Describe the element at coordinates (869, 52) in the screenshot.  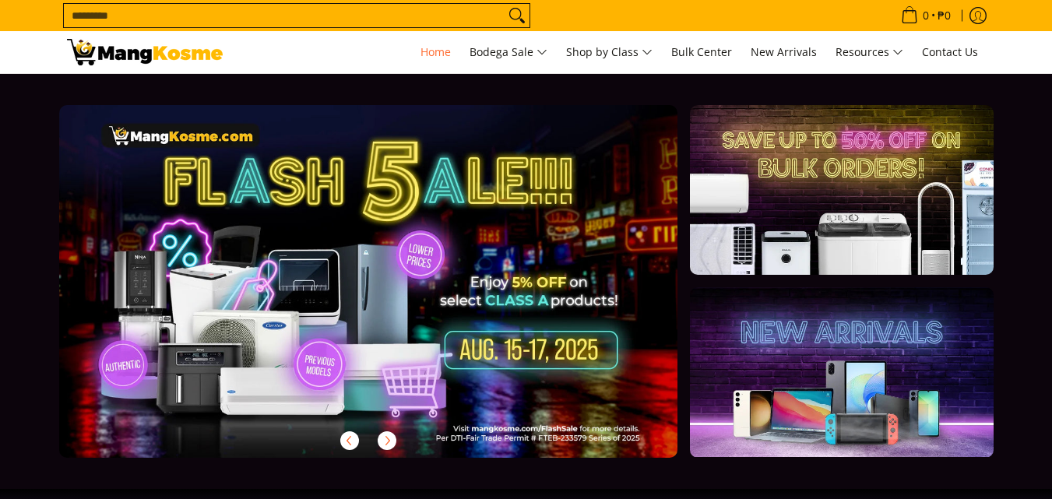
I see `span: Resources` at that location.